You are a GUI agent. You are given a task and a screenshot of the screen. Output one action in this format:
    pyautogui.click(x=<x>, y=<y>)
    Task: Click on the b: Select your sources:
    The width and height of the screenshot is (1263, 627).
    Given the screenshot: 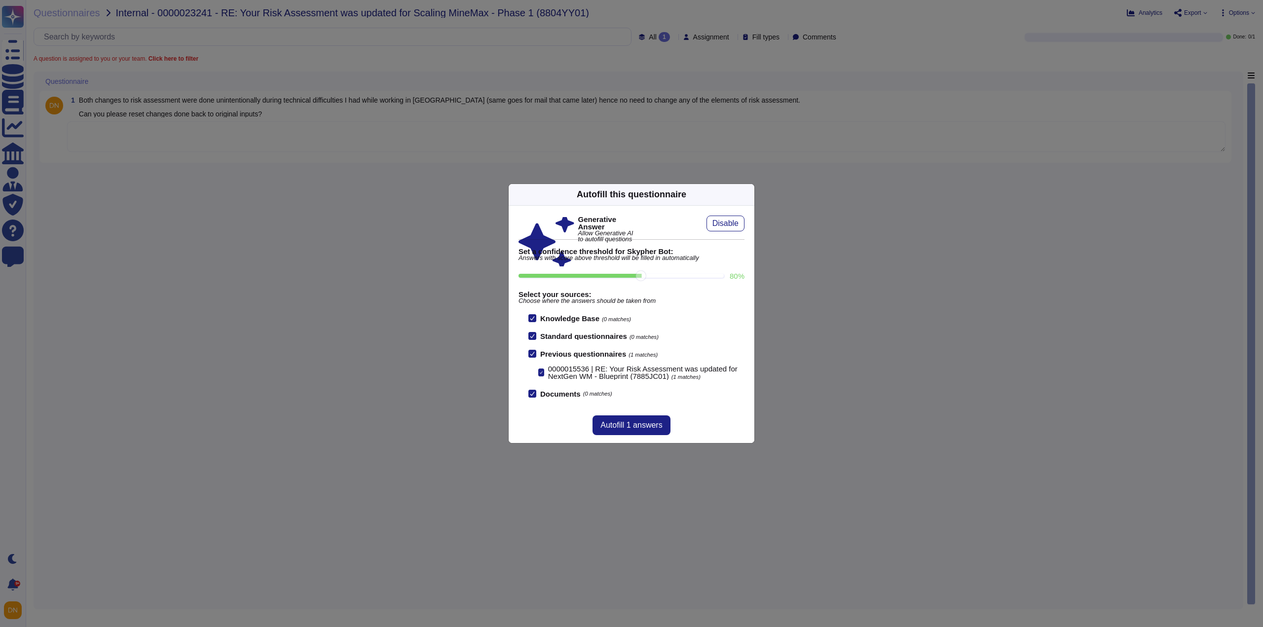 What is the action you would take?
    pyautogui.click(x=632, y=294)
    